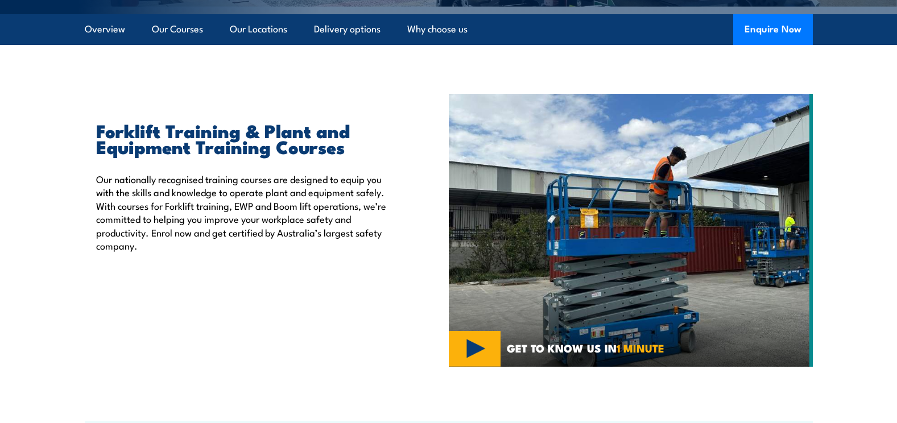 Image resolution: width=897 pixels, height=423 pixels. What do you see at coordinates (246, 138) in the screenshot?
I see `h2: Forklift Training & Plant and Equipment Training Courses` at bounding box center [246, 138].